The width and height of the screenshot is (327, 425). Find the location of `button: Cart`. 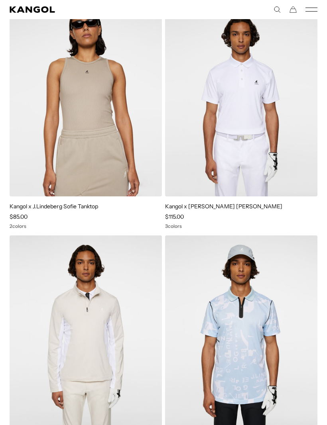

button: Cart is located at coordinates (293, 10).